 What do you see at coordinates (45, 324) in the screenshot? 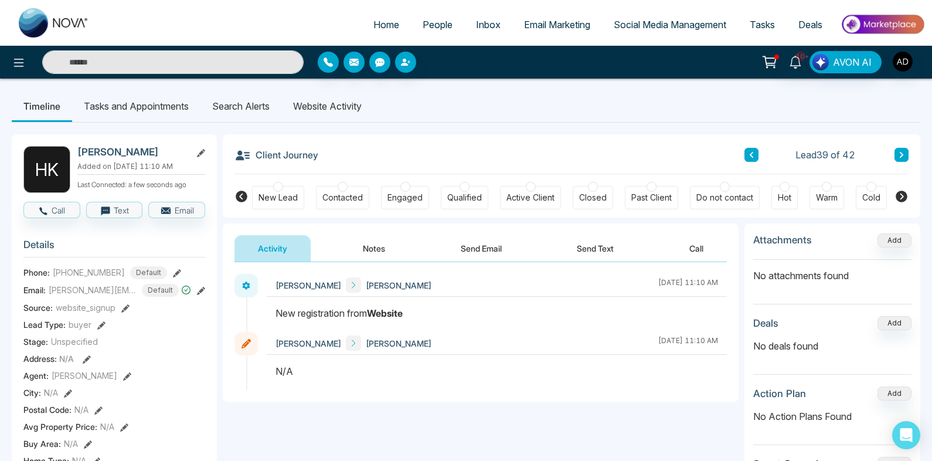
I see `span: Lead Type:` at bounding box center [45, 324].